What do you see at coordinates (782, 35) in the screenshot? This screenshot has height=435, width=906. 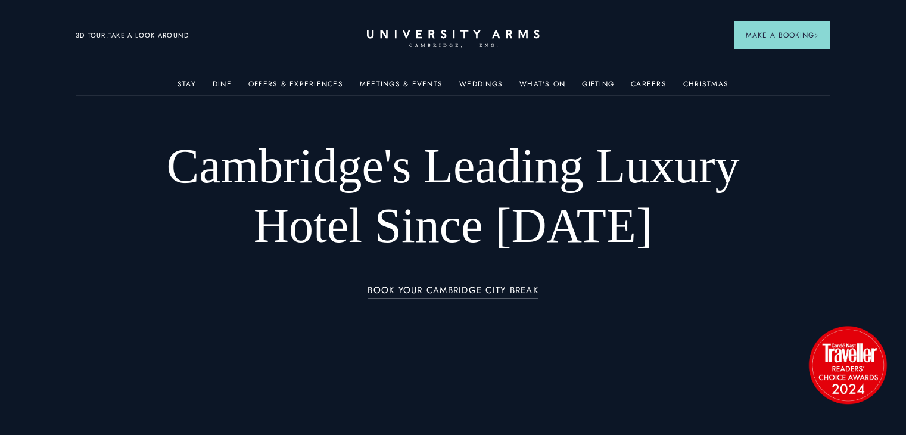 I see `button: Make a BookingArrow icon` at bounding box center [782, 35].